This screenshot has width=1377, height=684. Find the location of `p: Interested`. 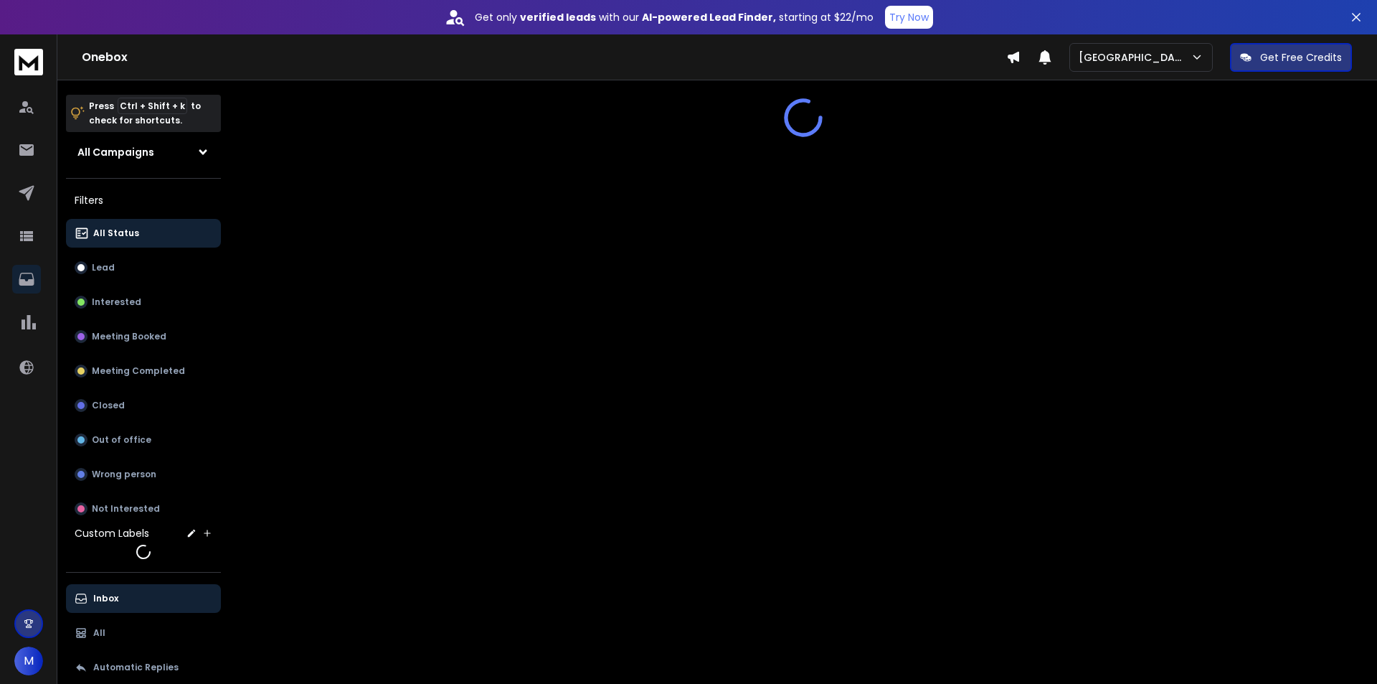

p: Interested is located at coordinates (116, 302).